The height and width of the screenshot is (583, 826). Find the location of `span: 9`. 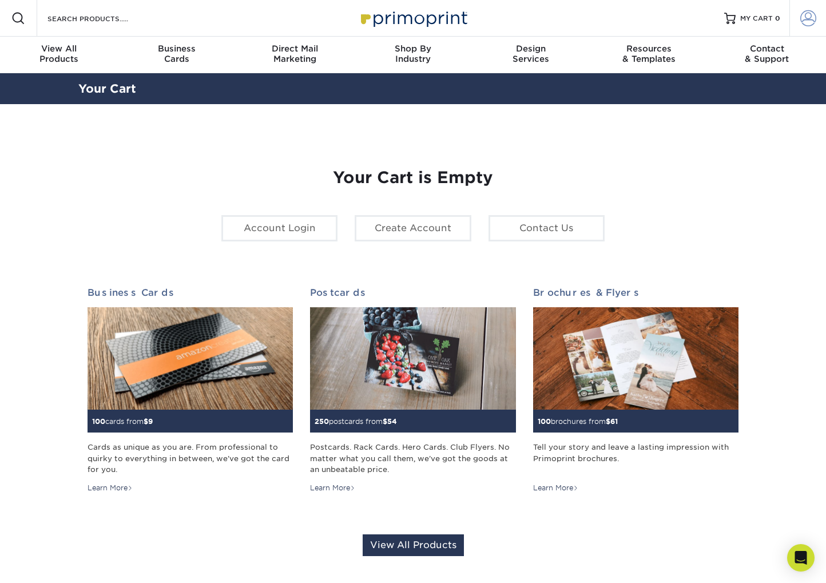

span: 9 is located at coordinates (150, 421).